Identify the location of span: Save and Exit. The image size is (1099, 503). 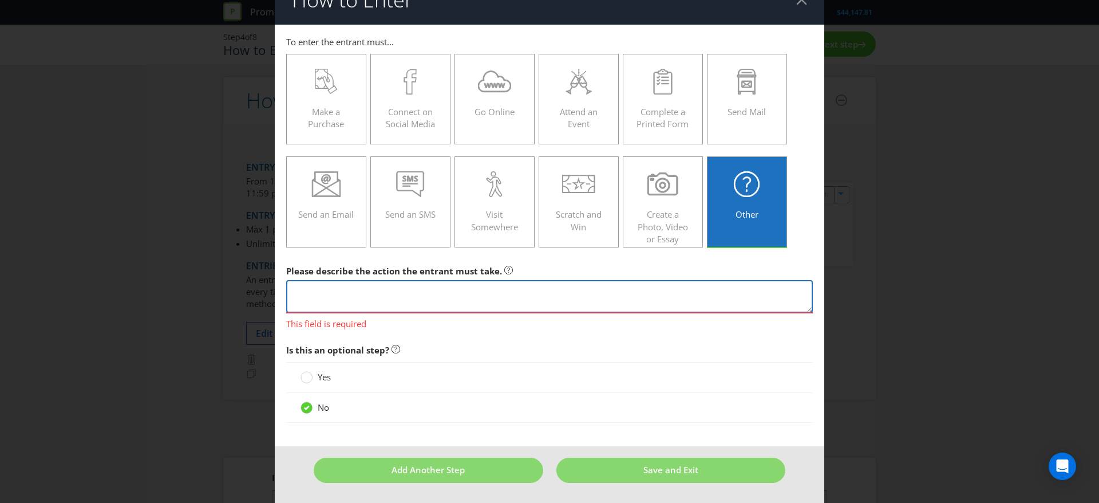
(671, 469).